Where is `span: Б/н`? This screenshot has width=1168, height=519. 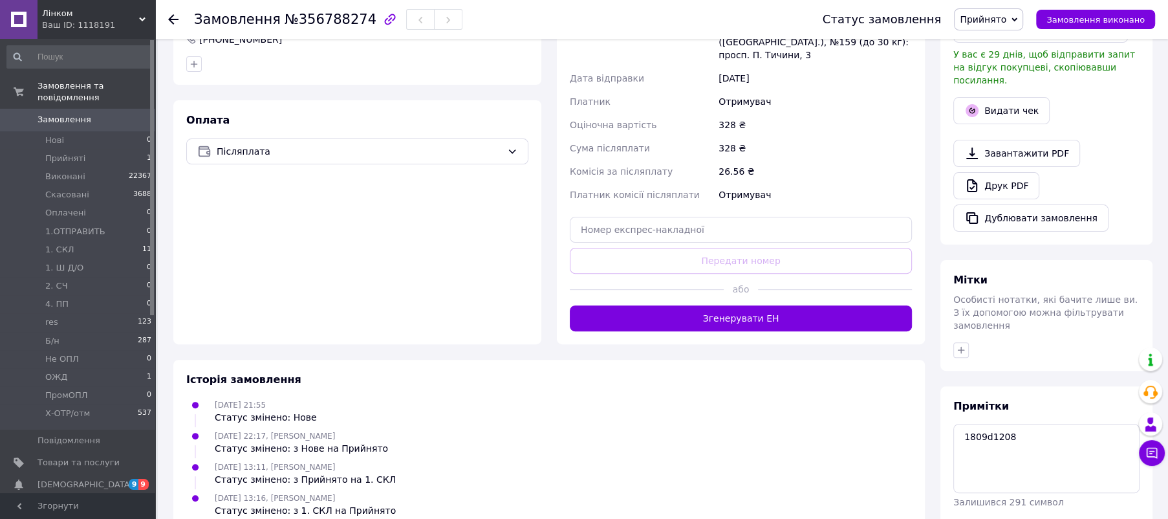 span: Б/н is located at coordinates (52, 341).